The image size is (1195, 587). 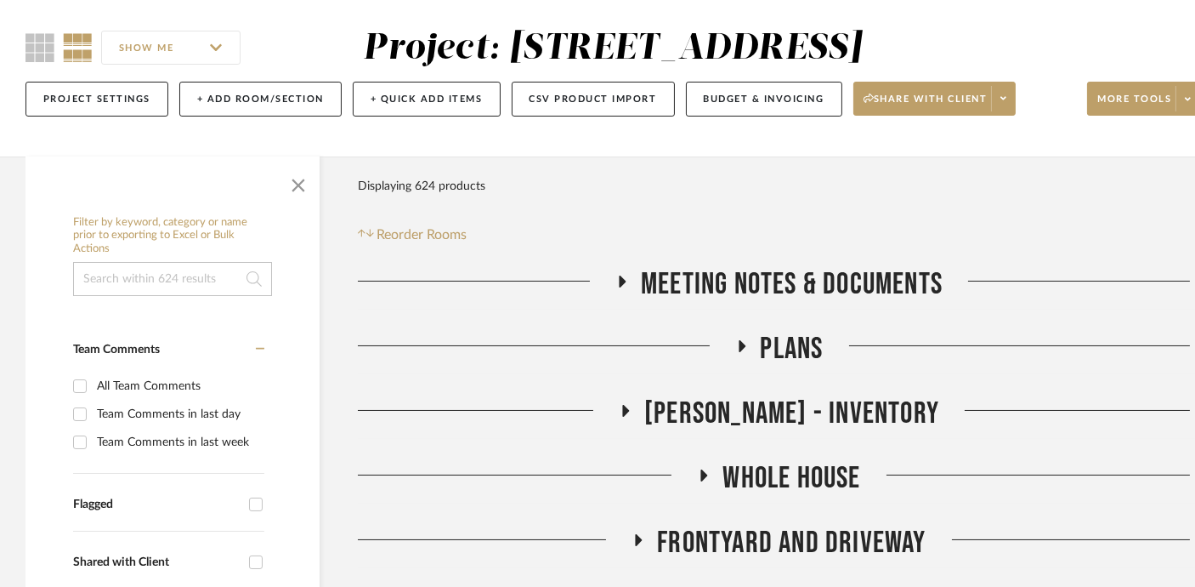 What do you see at coordinates (427, 99) in the screenshot?
I see `button: + Quick Add Items` at bounding box center [427, 99].